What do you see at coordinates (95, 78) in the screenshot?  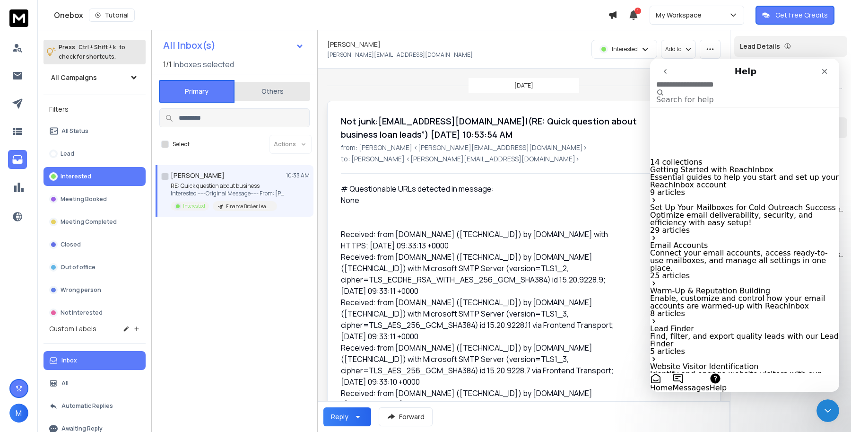 I see `button: All Campaigns` at bounding box center [95, 78].